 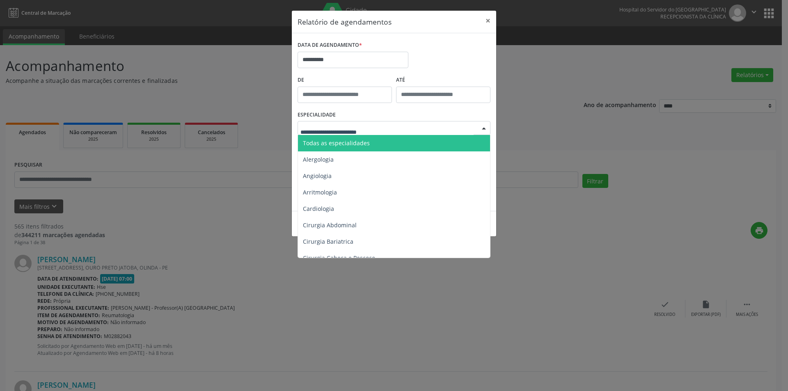 I want to click on span: Cirurgia Abdominal, so click(x=330, y=225).